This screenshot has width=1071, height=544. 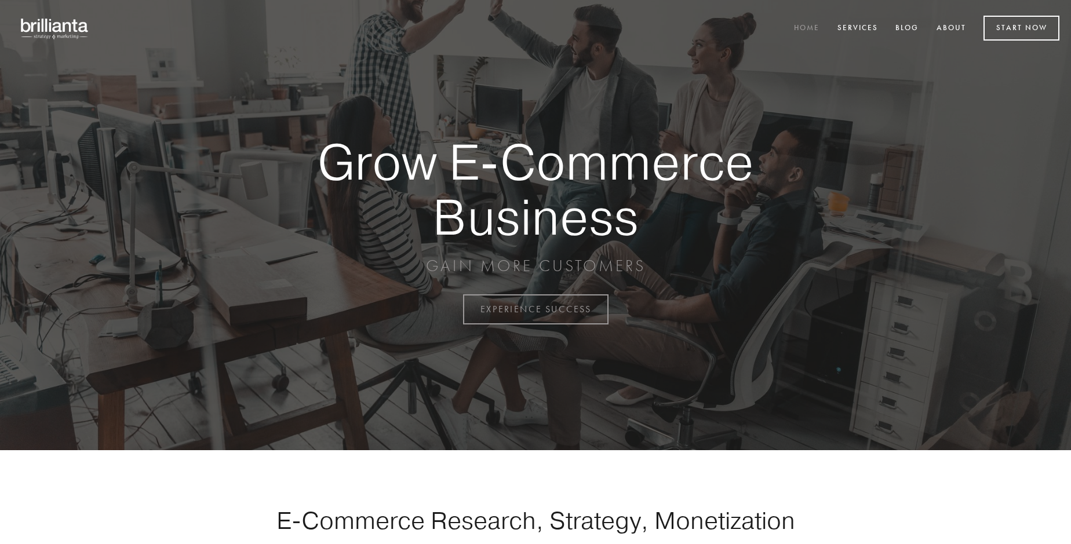 What do you see at coordinates (807, 28) in the screenshot?
I see `a: Home` at bounding box center [807, 28].